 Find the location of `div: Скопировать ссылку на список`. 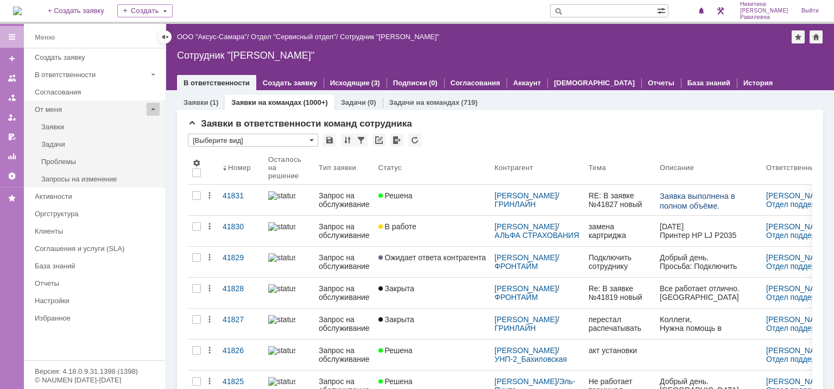

div: Скопировать ссылку на список is located at coordinates (379, 140).